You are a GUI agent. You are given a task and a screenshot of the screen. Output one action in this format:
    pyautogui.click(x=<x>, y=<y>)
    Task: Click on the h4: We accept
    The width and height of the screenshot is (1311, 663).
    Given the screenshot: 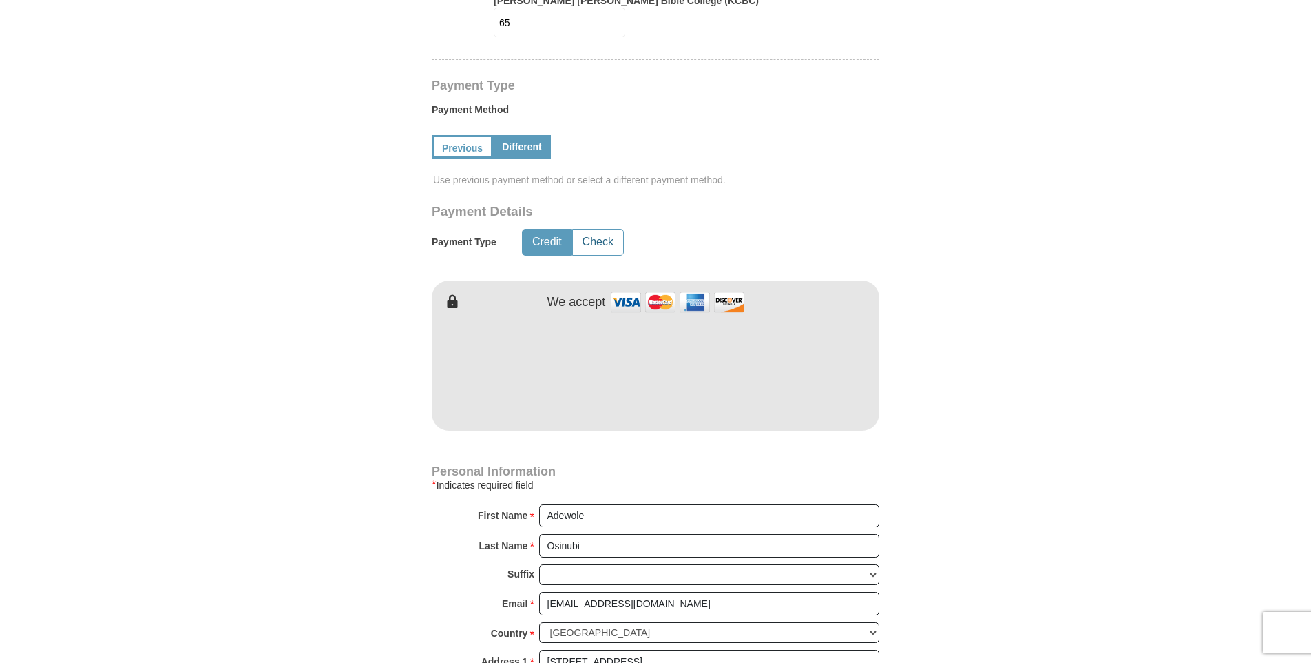 What is the action you would take?
    pyautogui.click(x=576, y=302)
    